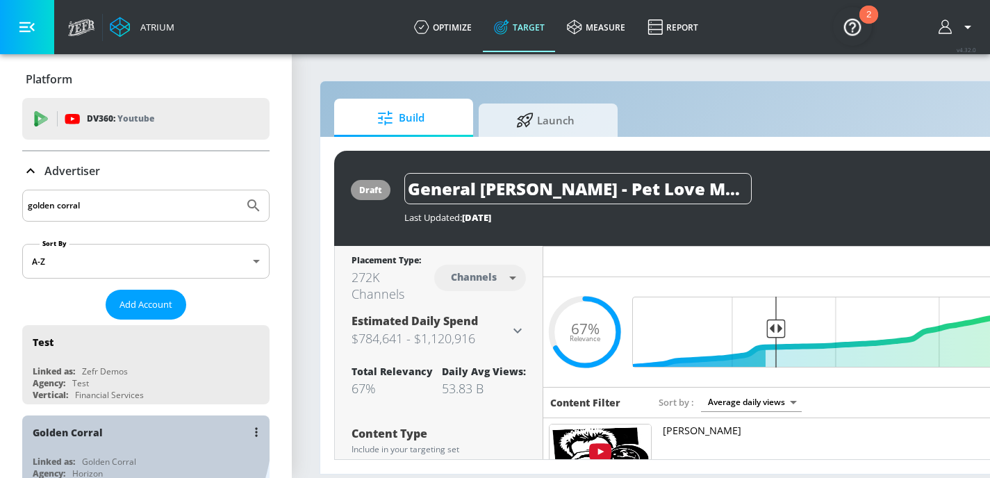  What do you see at coordinates (751, 402) in the screenshot?
I see `div: Average daily views` at bounding box center [751, 402].